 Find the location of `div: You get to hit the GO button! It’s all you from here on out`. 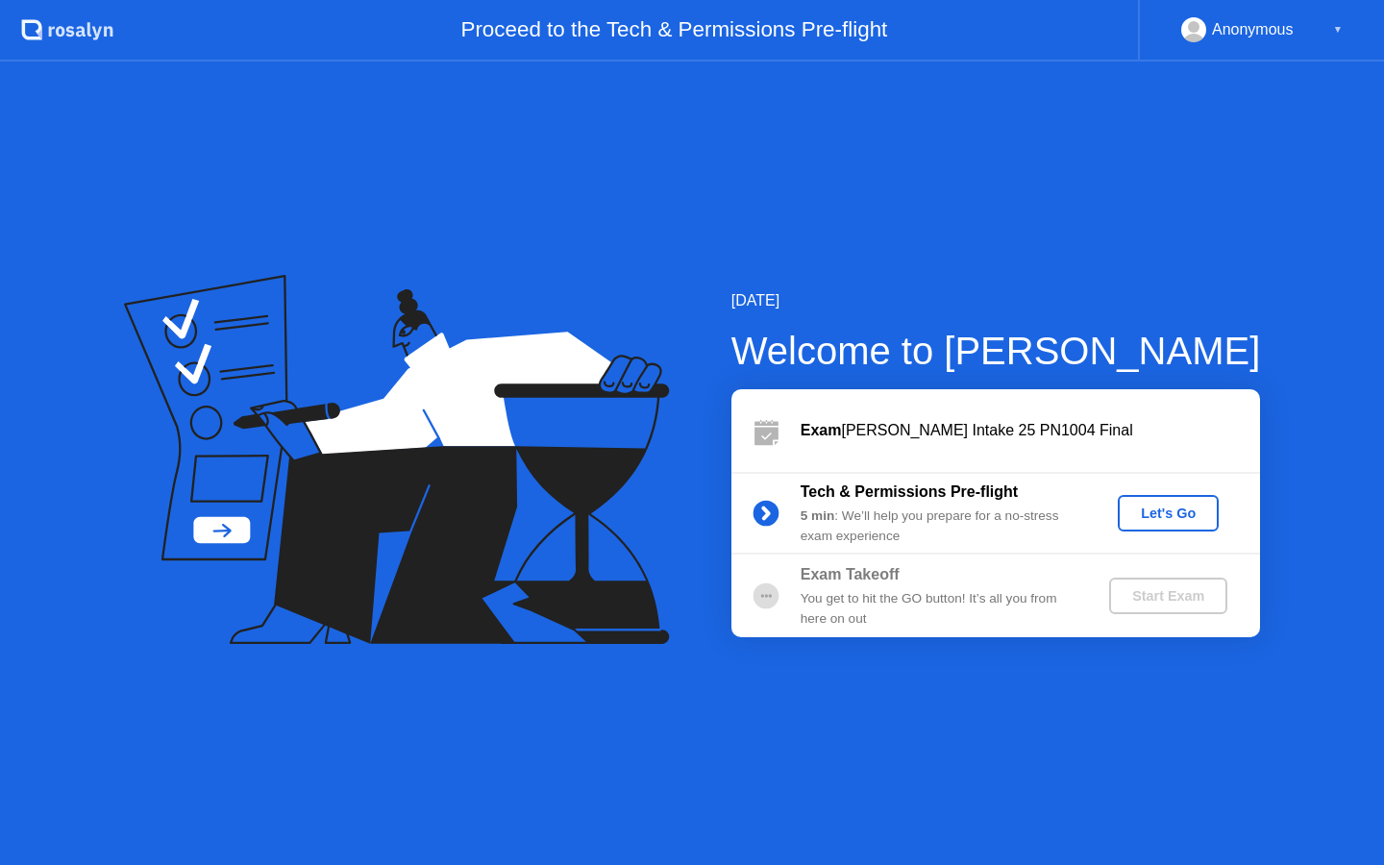

div: You get to hit the GO button! It’s all you from here on out is located at coordinates (939, 608).